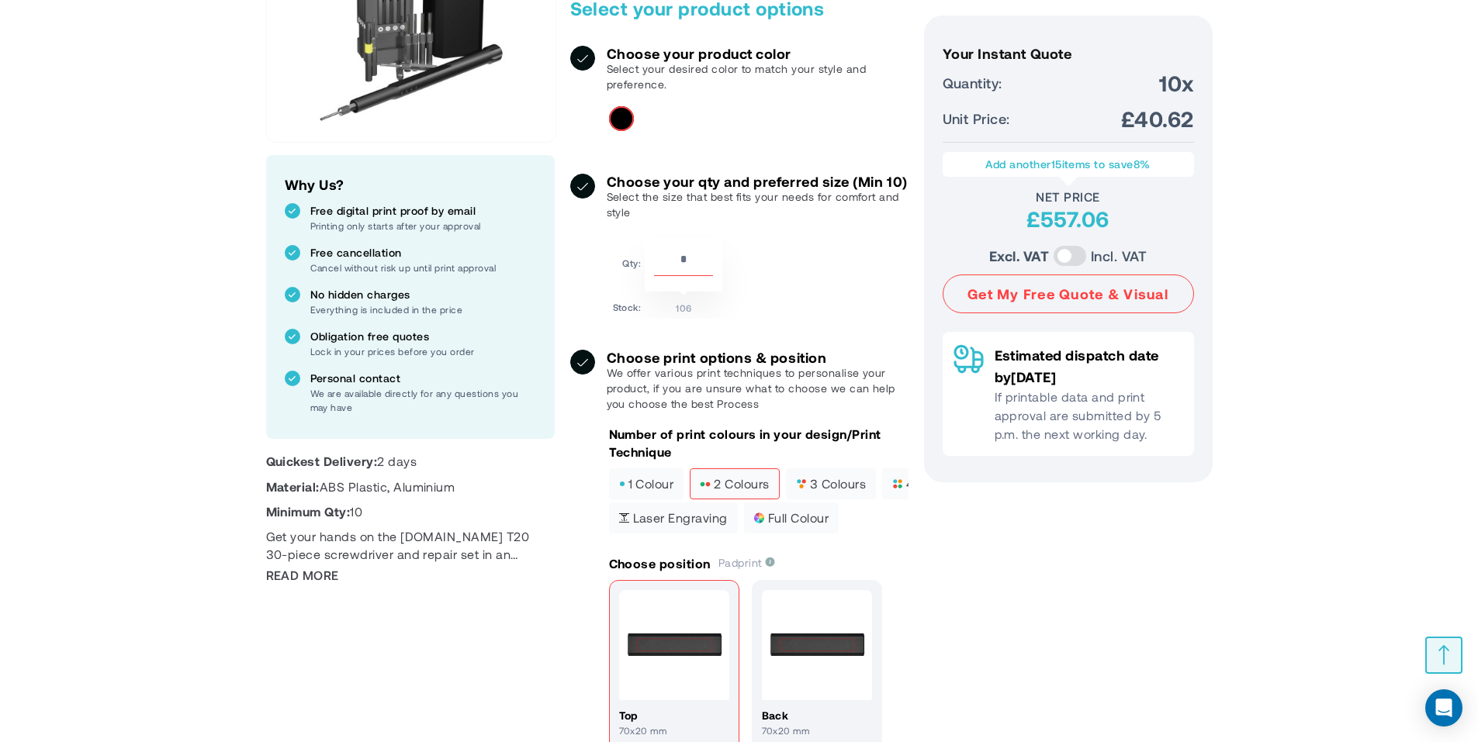 This screenshot has width=1478, height=742. Describe the element at coordinates (674, 645) in the screenshot. I see `img: Print position top` at that location.